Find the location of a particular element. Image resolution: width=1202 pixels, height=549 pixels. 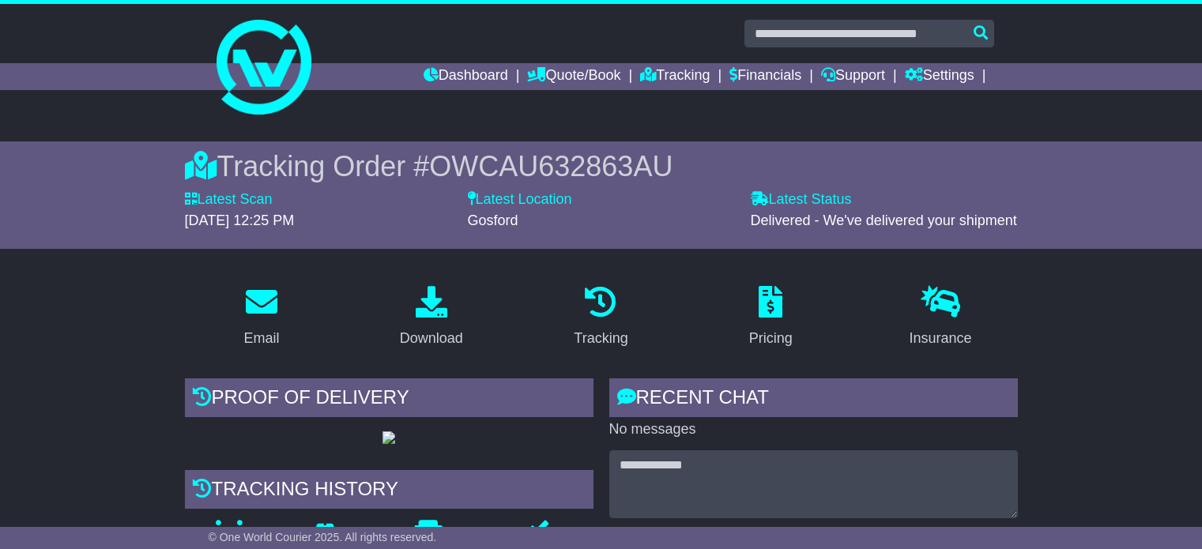

label: Latest Scan is located at coordinates (228, 200).